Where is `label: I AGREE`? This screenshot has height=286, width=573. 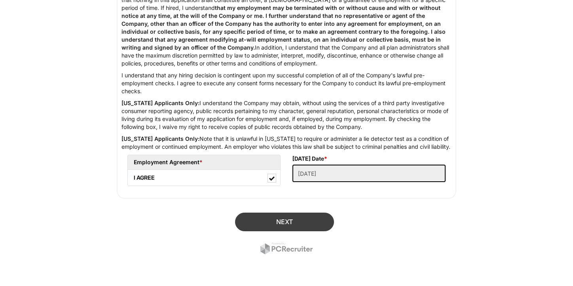
label: I AGREE is located at coordinates (204, 177).